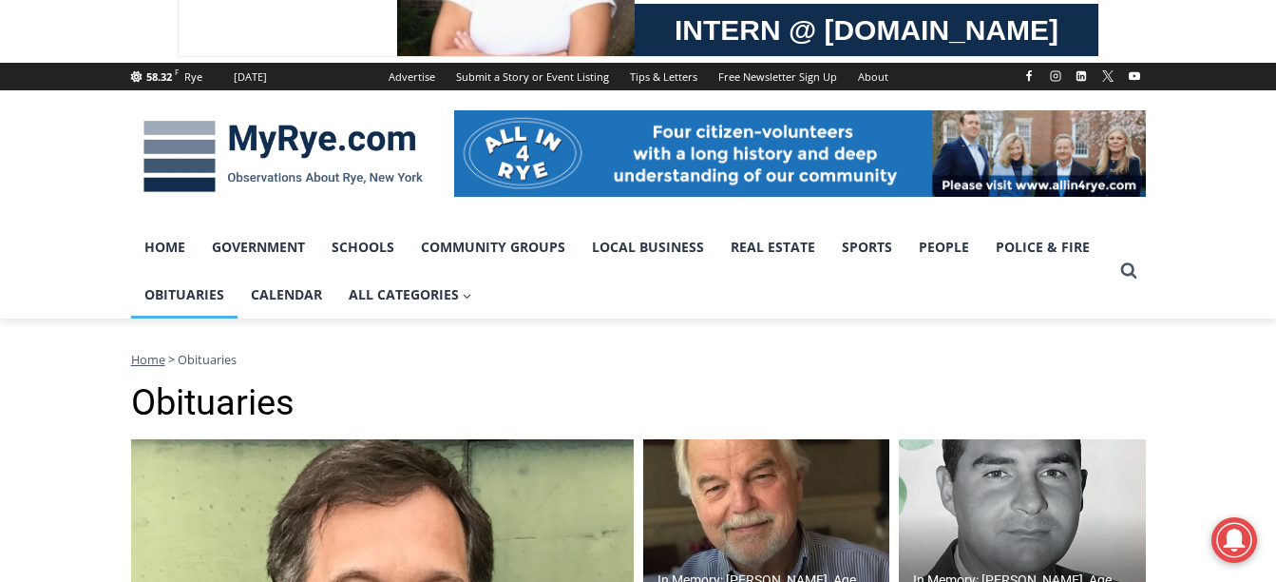  I want to click on div: Birds of Prey: Falcon and hawk demos, so click(232, 105).